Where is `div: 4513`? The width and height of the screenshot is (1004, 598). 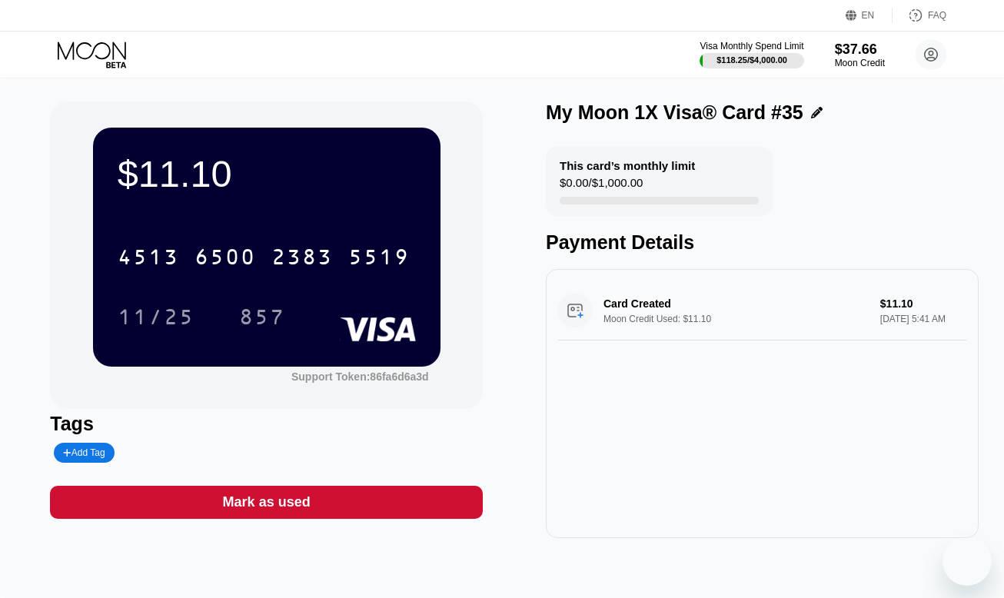 div: 4513 is located at coordinates (148, 259).